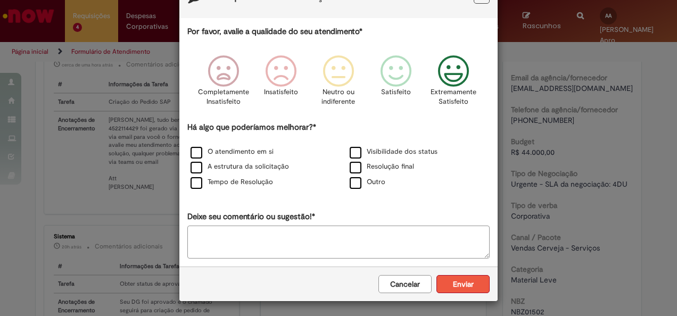  Describe the element at coordinates (393, 152) in the screenshot. I see `label: Visibilidade dos status` at that location.